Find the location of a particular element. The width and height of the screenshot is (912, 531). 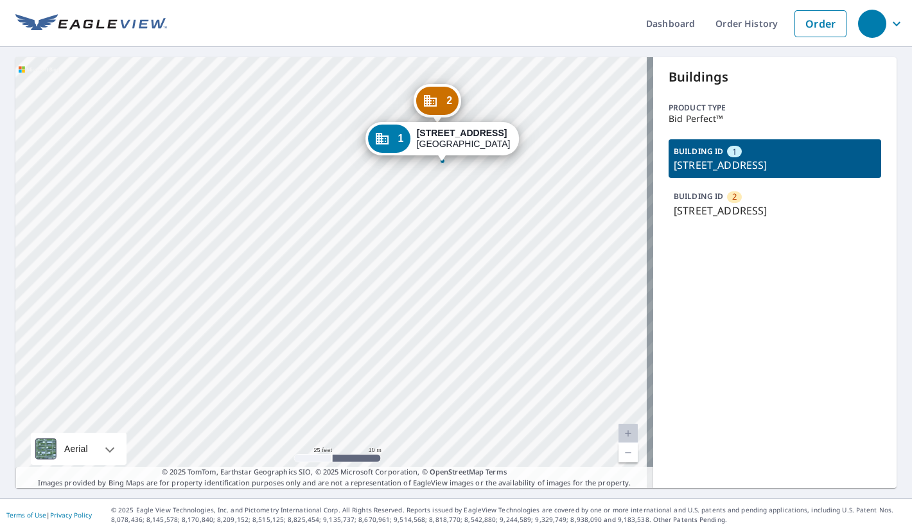

p: Bid Perfect™ is located at coordinates (774, 119).